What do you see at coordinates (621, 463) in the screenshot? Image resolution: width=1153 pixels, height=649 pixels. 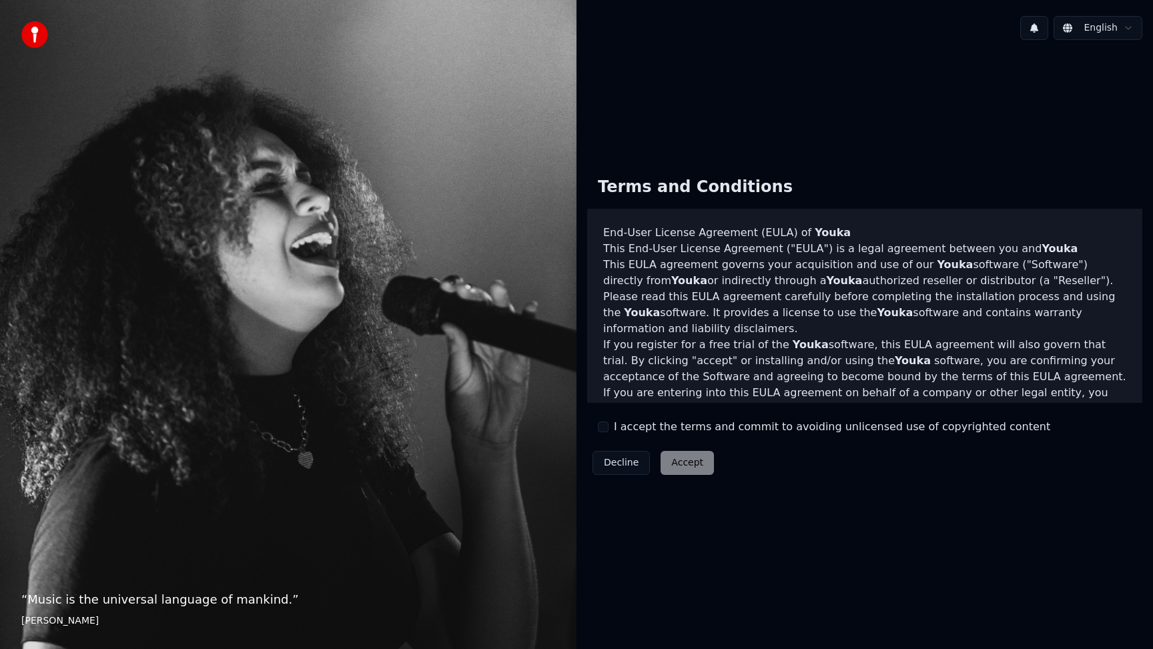 I see `button: Decline` at bounding box center [621, 463].